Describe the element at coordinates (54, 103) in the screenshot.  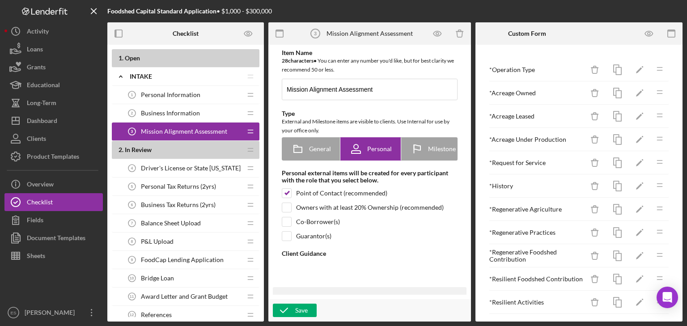
I see `button: Long-Term` at that location.